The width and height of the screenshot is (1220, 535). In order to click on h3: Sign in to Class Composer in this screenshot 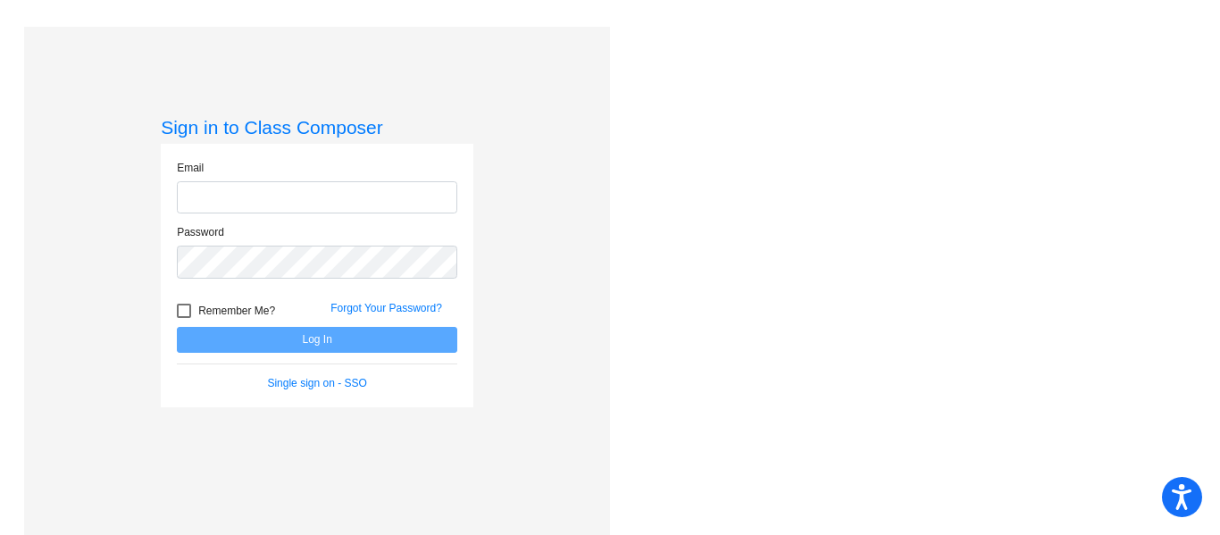, I will do `click(317, 127)`.